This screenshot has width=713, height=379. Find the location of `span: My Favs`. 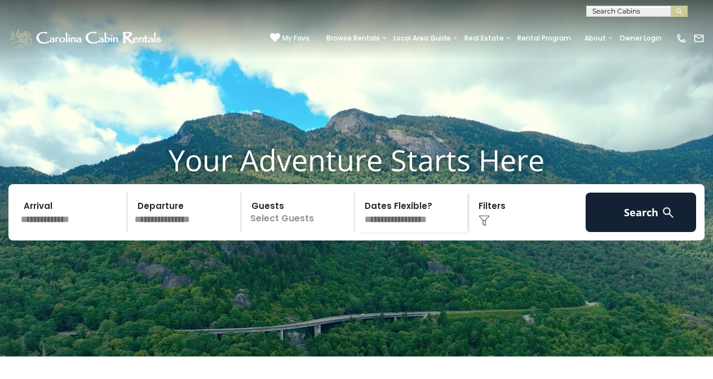

span: My Favs is located at coordinates (296, 38).